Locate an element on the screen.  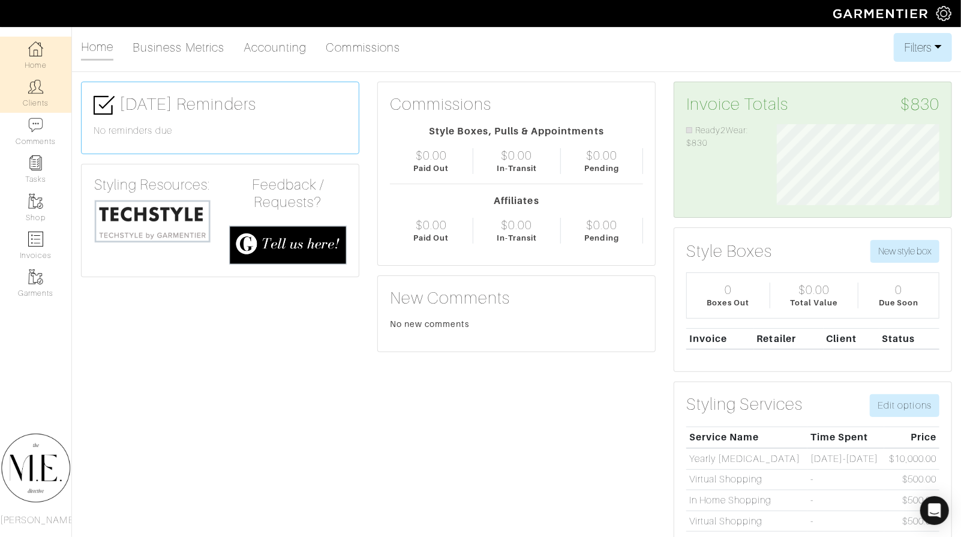
h3: Commissions is located at coordinates (441, 104).